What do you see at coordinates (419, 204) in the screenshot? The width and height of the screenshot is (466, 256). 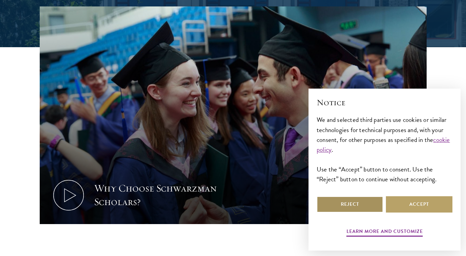 I see `button: Accept` at bounding box center [419, 204].